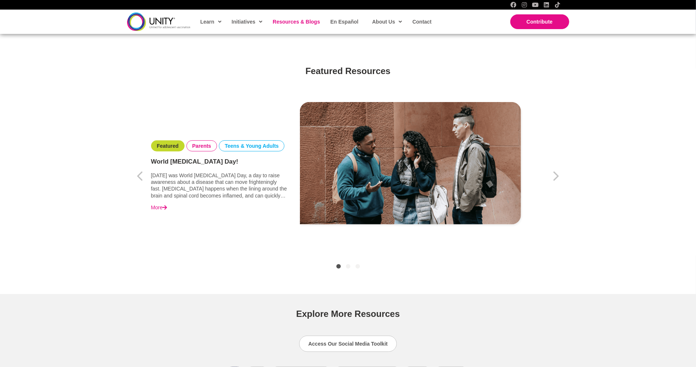  Describe the element at coordinates (540, 22) in the screenshot. I see `span: Contribute` at that location.